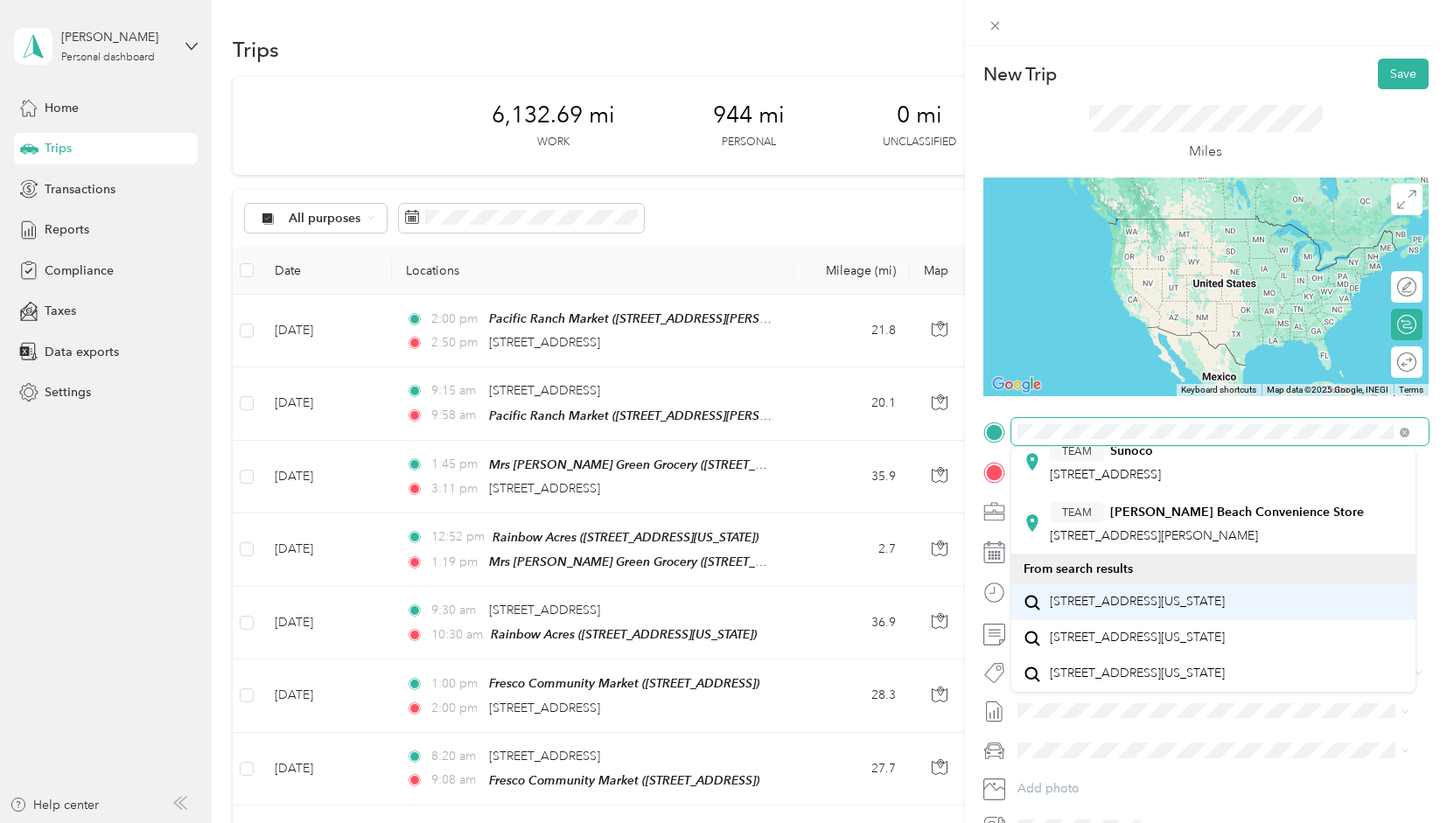 This screenshot has width=1447, height=823. I want to click on button: Keyboard shortcuts, so click(1218, 390).